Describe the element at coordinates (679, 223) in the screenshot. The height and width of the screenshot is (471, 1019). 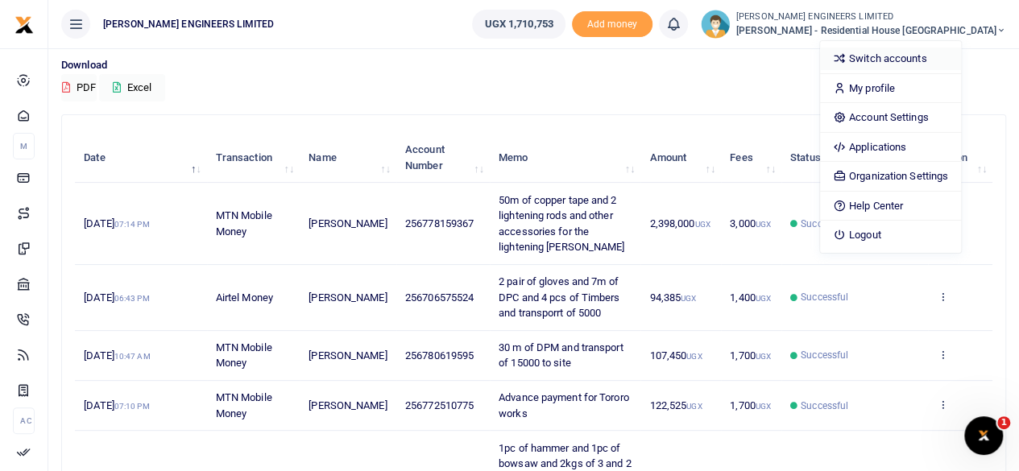
I see `span: 2,398,000` at that location.